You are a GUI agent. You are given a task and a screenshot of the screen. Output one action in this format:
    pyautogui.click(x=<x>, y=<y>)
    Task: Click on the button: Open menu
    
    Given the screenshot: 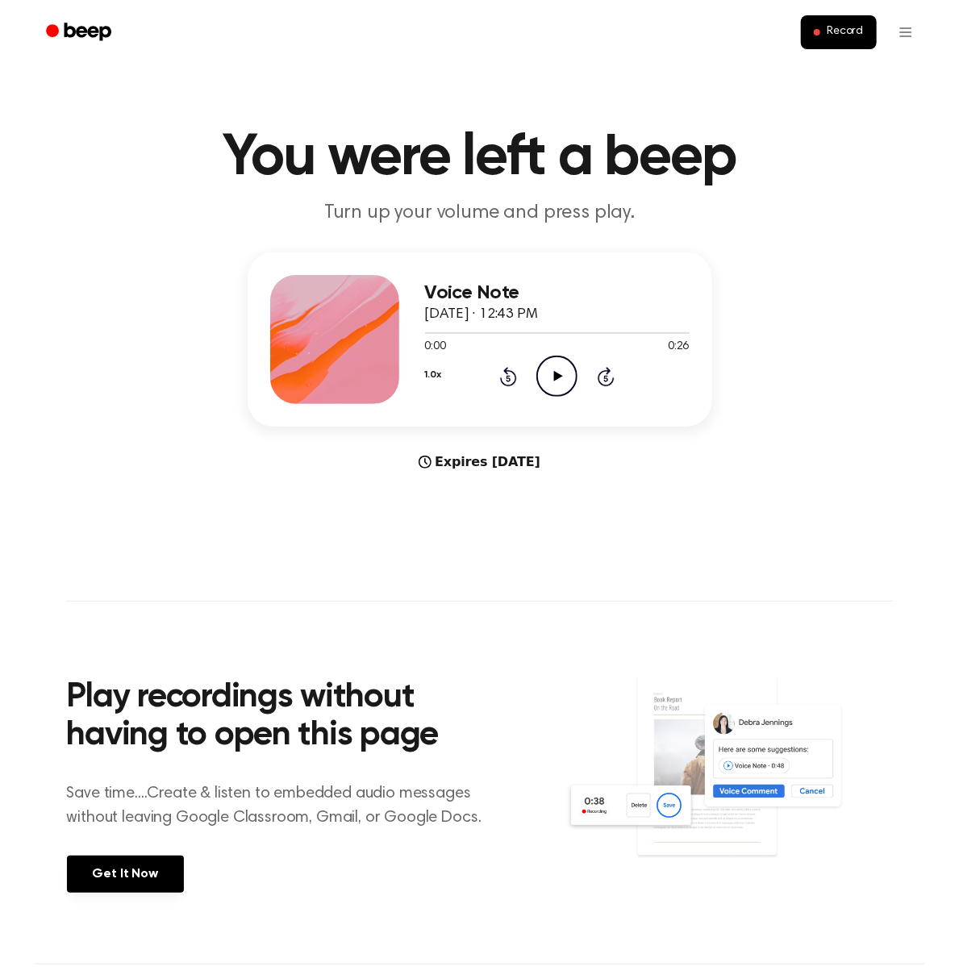 What is the action you would take?
    pyautogui.click(x=906, y=32)
    